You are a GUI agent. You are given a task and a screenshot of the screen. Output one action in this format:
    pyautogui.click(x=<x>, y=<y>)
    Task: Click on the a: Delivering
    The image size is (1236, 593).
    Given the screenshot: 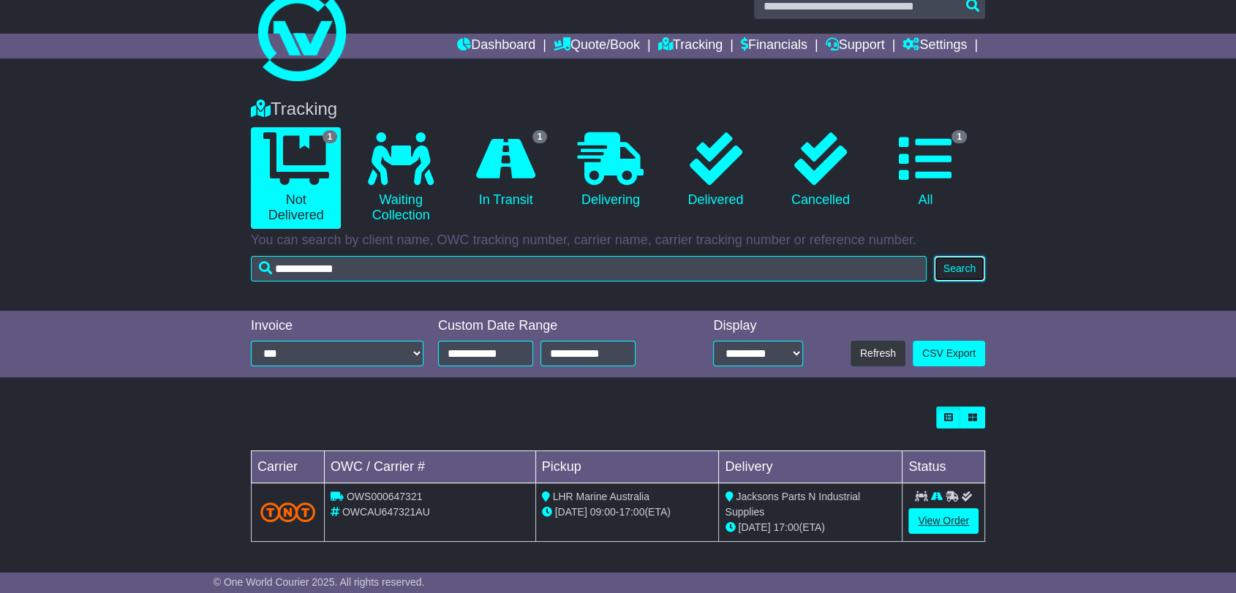 What is the action you would take?
    pyautogui.click(x=610, y=170)
    